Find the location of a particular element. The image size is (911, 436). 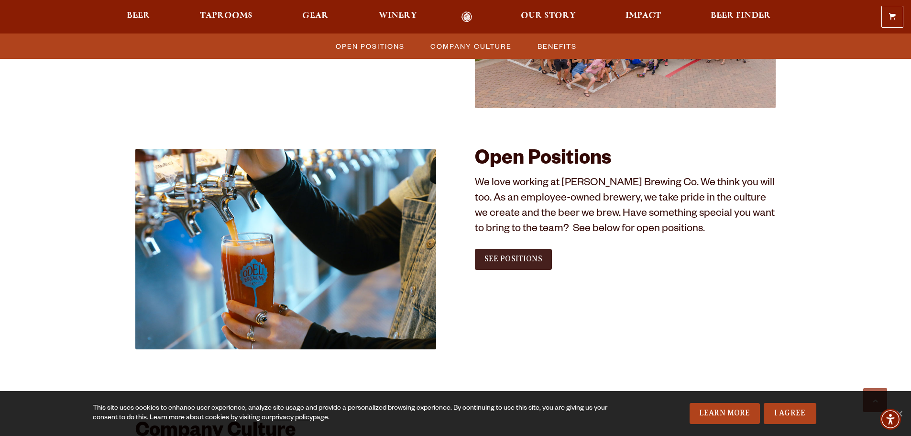

a: Our Story is located at coordinates (548, 17).